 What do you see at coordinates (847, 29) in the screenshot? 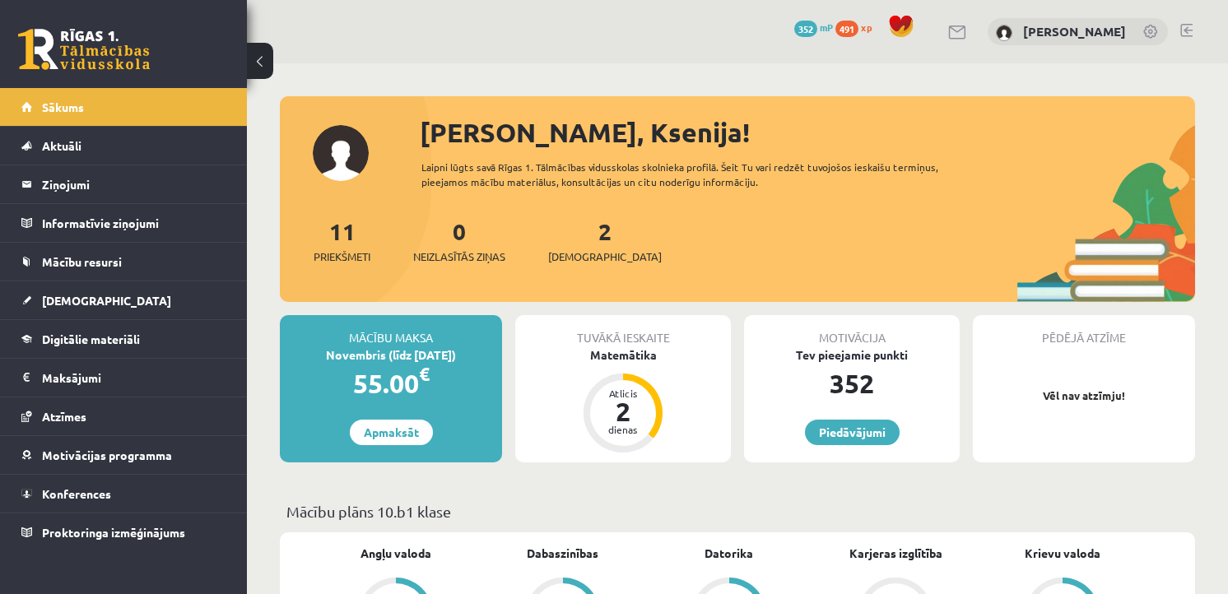
I see `span: 491` at bounding box center [847, 29].